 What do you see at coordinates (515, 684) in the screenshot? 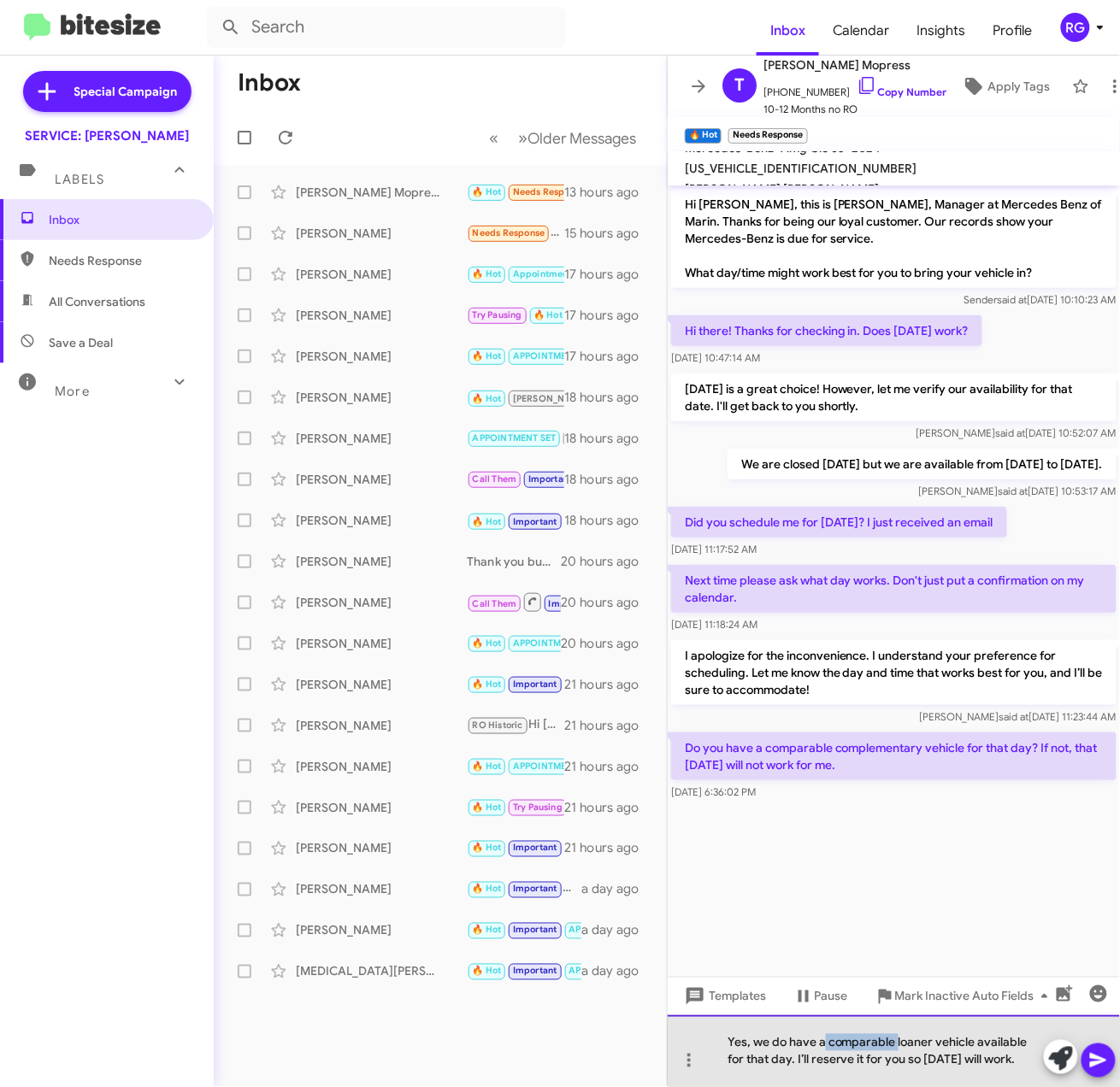
I see `div: Thank you!` at bounding box center [515, 684].